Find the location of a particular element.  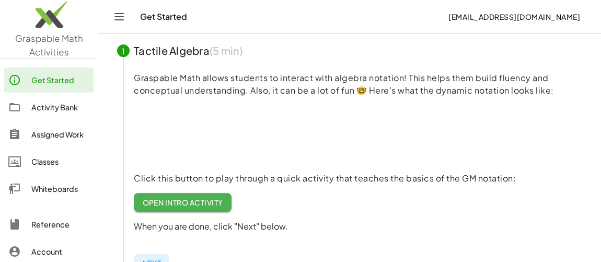

p: When you are done, click "Next" below. is located at coordinates (358, 226).